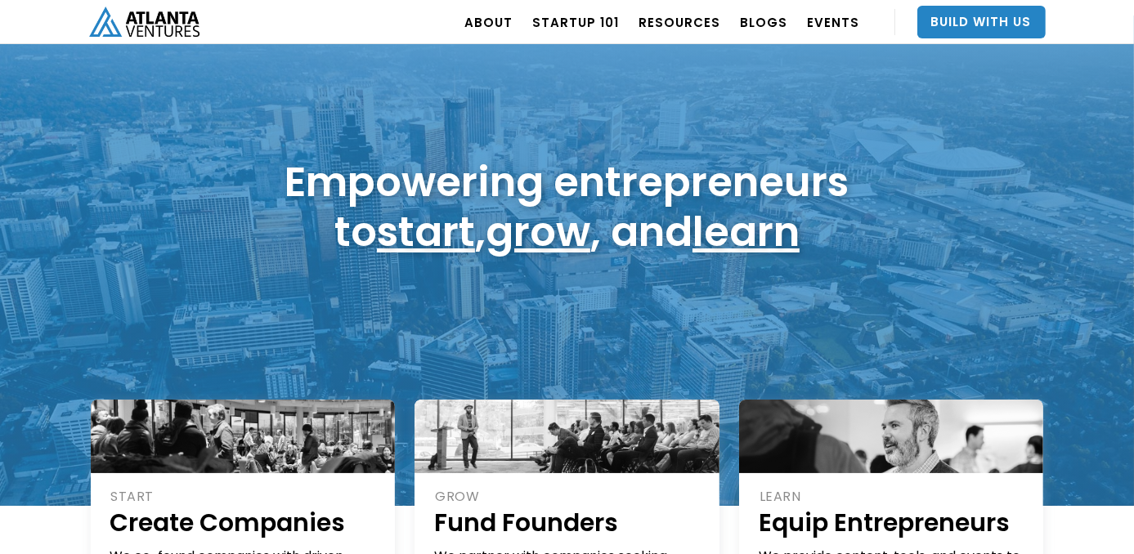 The width and height of the screenshot is (1134, 554). I want to click on a: start, so click(426, 231).